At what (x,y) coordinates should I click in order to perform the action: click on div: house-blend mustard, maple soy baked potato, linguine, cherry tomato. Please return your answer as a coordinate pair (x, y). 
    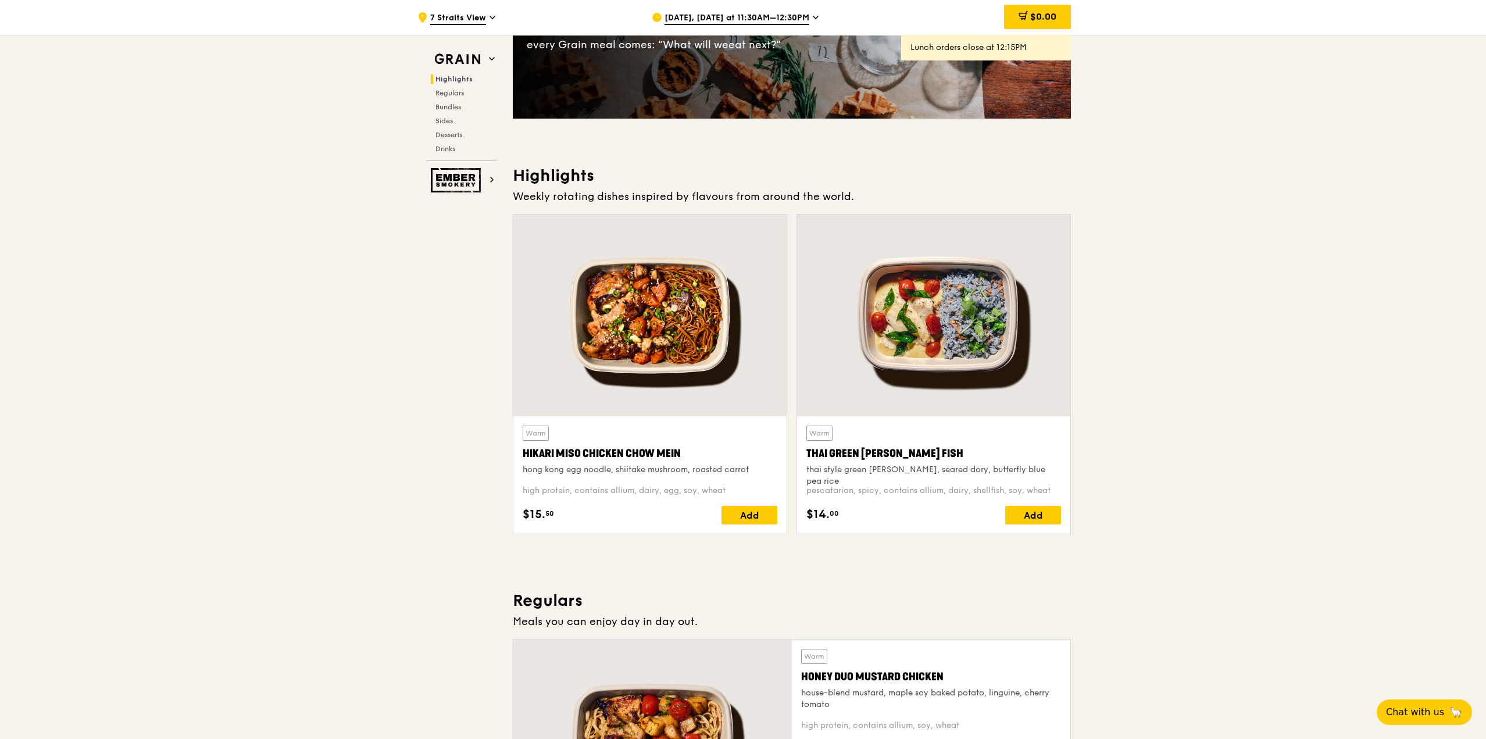
    Looking at the image, I should click on (931, 699).